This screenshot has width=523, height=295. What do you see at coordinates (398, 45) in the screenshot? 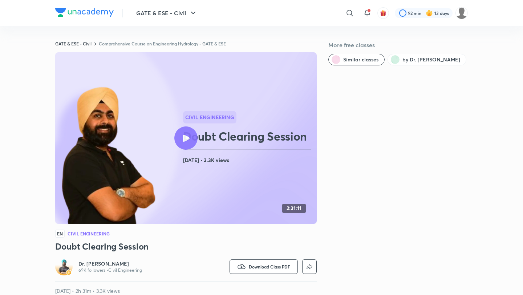
I see `h5: More free classes` at bounding box center [398, 45].